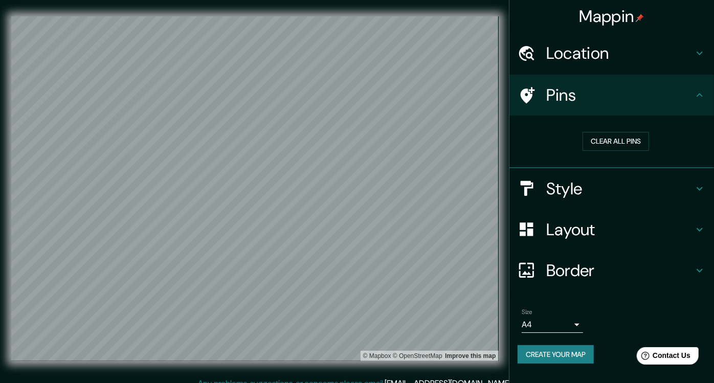  Describe the element at coordinates (611, 230) in the screenshot. I see `div: Layout` at that location.